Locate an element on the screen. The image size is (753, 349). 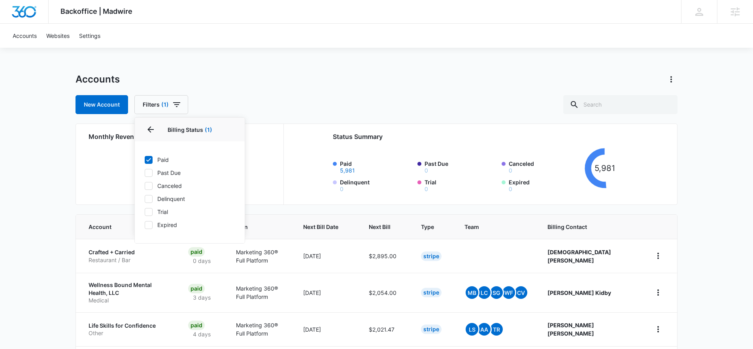
span: Billing Contact is located at coordinates (590, 227).